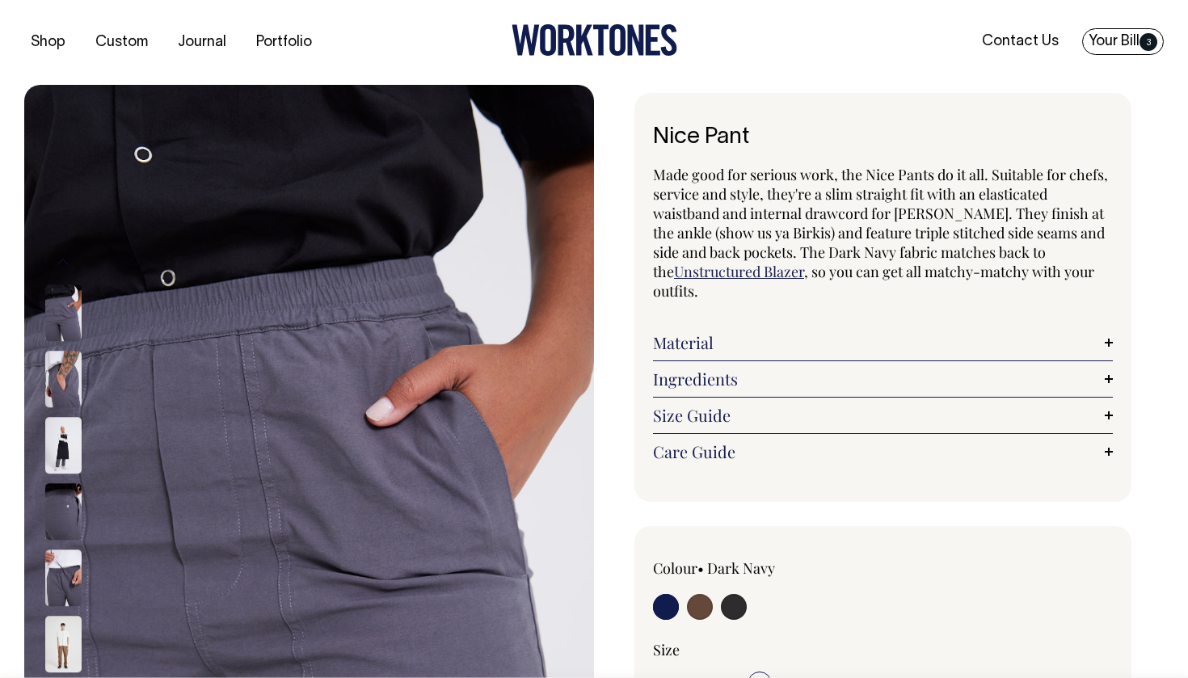 This screenshot has width=1188, height=678. I want to click on span: 3, so click(1148, 42).